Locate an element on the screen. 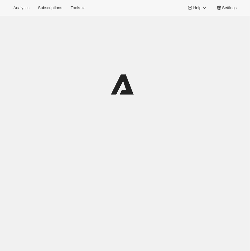 The width and height of the screenshot is (250, 251). button: Subscriptions is located at coordinates (50, 8).